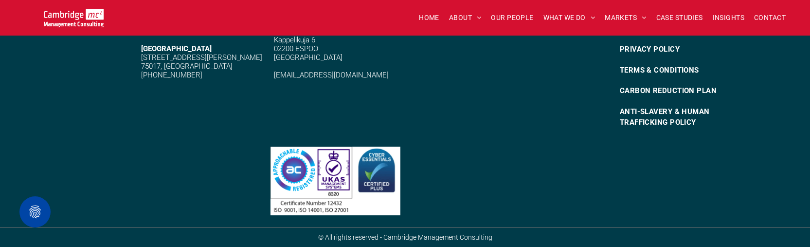 This screenshot has width=810, height=247. Describe the element at coordinates (626, 18) in the screenshot. I see `a: MARKETS` at that location.